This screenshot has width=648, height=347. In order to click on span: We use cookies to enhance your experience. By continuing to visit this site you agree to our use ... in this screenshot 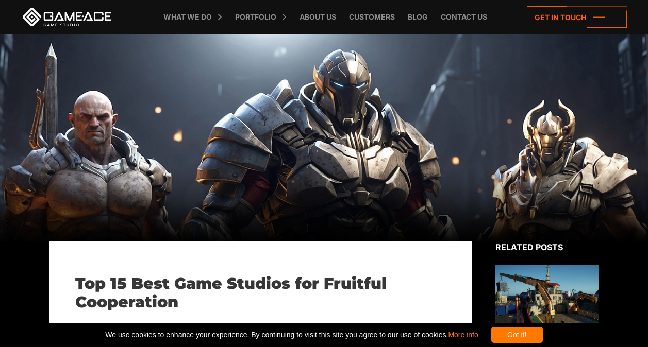, I will do `click(291, 335)`.